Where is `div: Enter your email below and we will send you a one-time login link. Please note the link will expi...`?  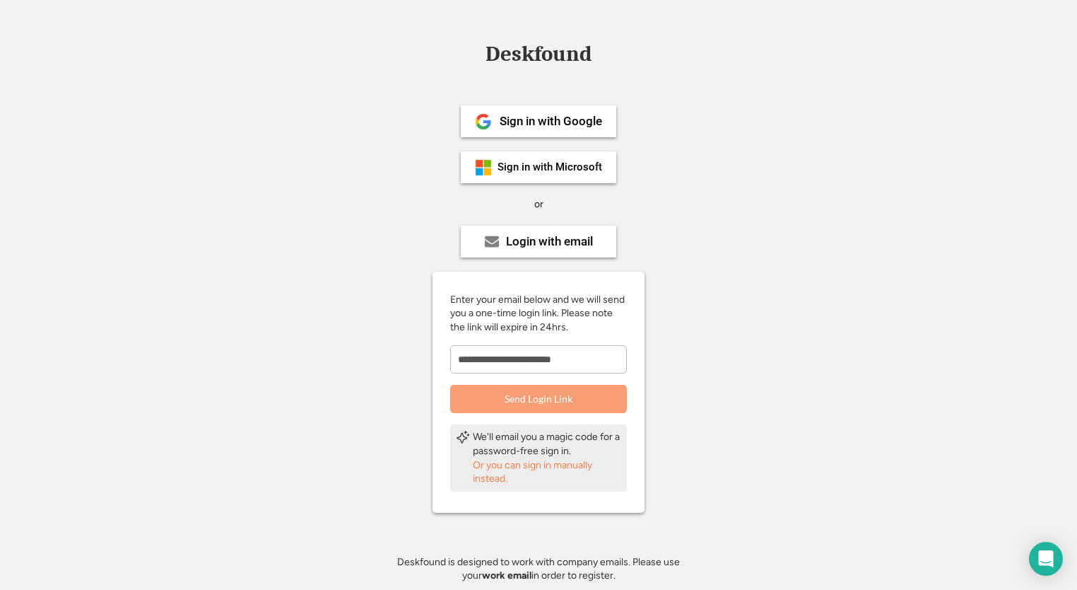
div: Enter your email below and we will send you a one-time login link. Please note the link will expi... is located at coordinates (539, 313).